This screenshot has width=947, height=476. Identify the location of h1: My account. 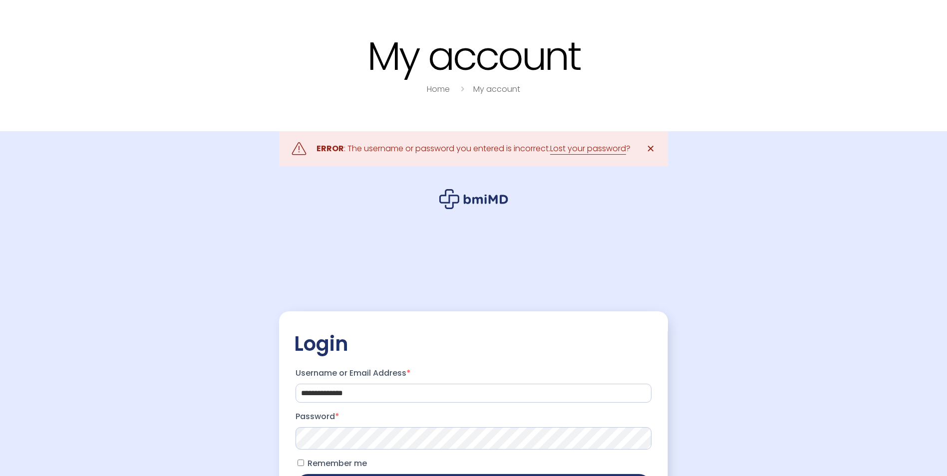
(474, 56).